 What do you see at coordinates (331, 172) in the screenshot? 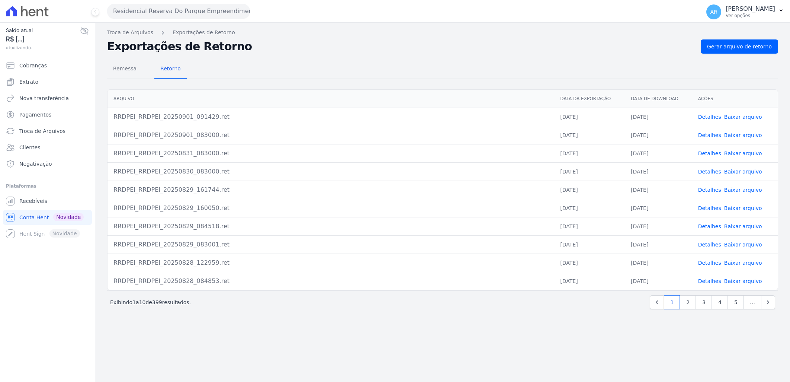
I see `div: RRDPEI_RRDPEI_20250830_083000.ret` at bounding box center [331, 172].